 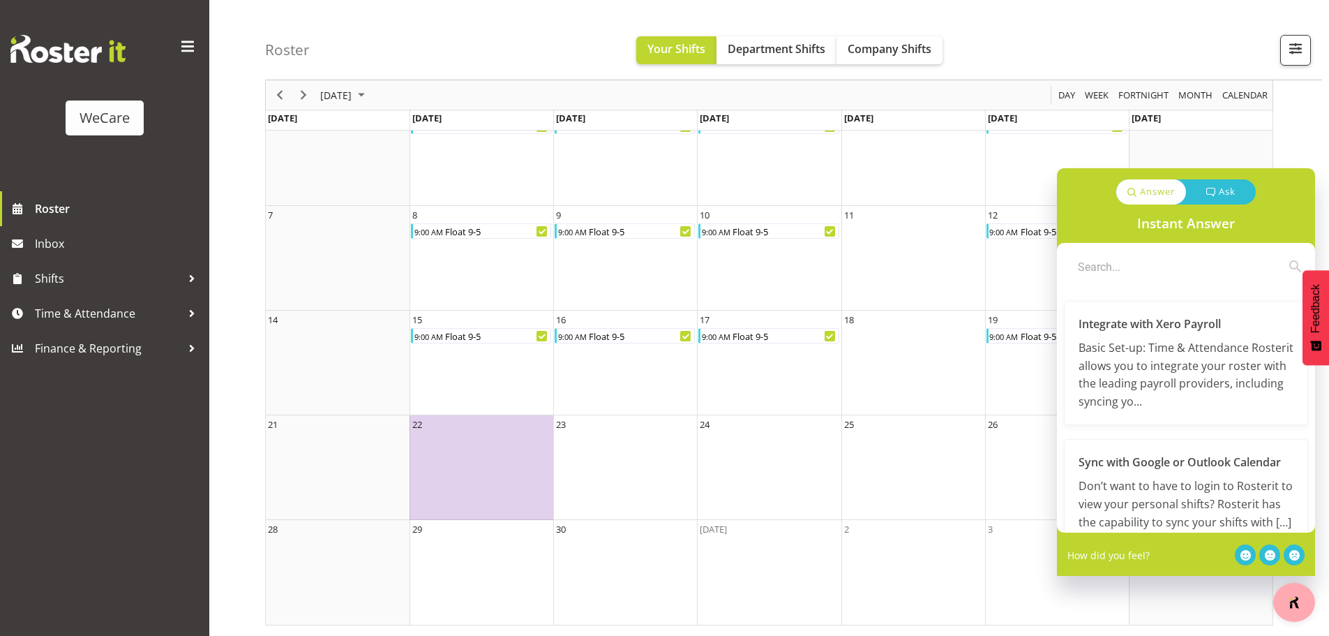 I want to click on div: Previous, so click(x=280, y=95).